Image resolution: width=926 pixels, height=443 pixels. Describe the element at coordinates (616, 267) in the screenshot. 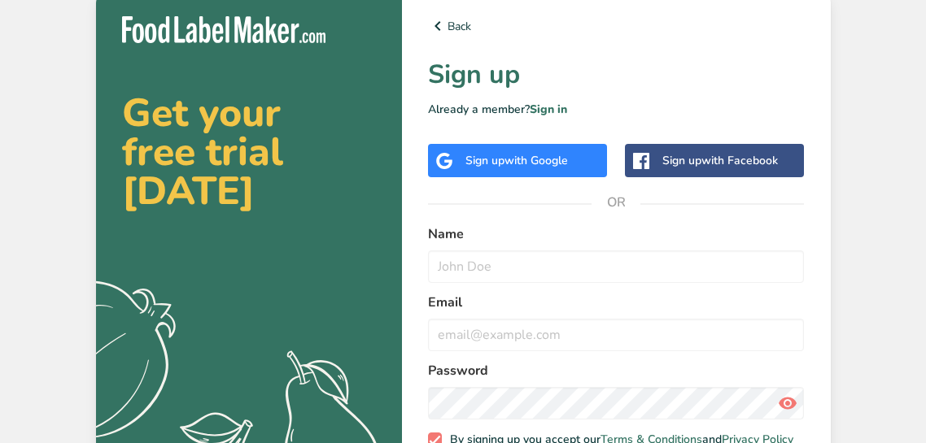

I see `input: John Doe` at that location.